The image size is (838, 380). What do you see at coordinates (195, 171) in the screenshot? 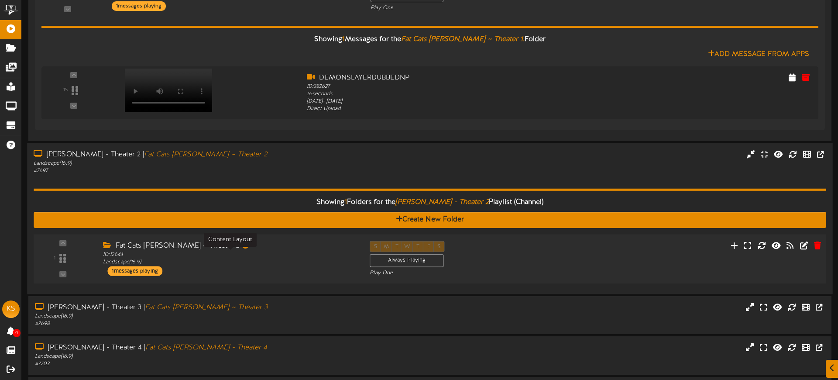
I see `div: # 7697` at bounding box center [195, 171].